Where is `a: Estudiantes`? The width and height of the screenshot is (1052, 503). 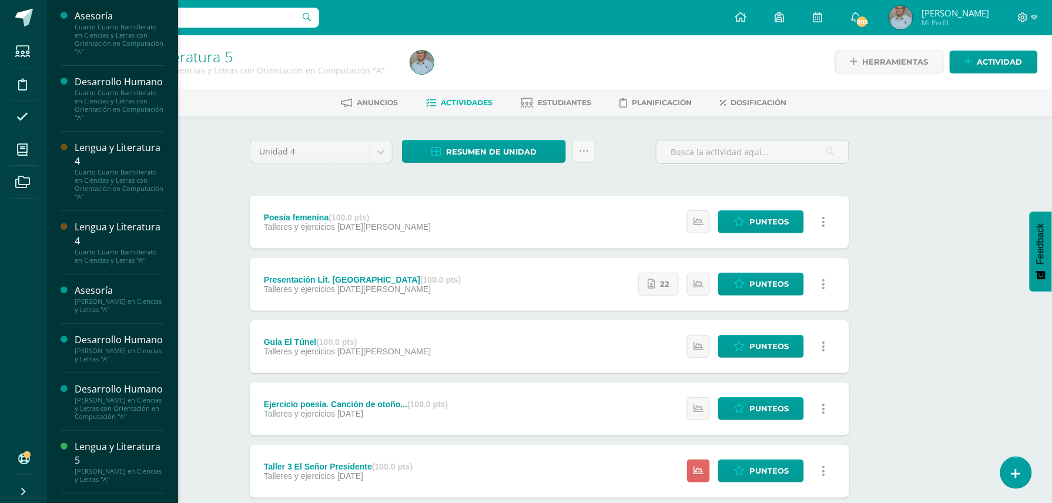 a: Estudiantes is located at coordinates (556, 103).